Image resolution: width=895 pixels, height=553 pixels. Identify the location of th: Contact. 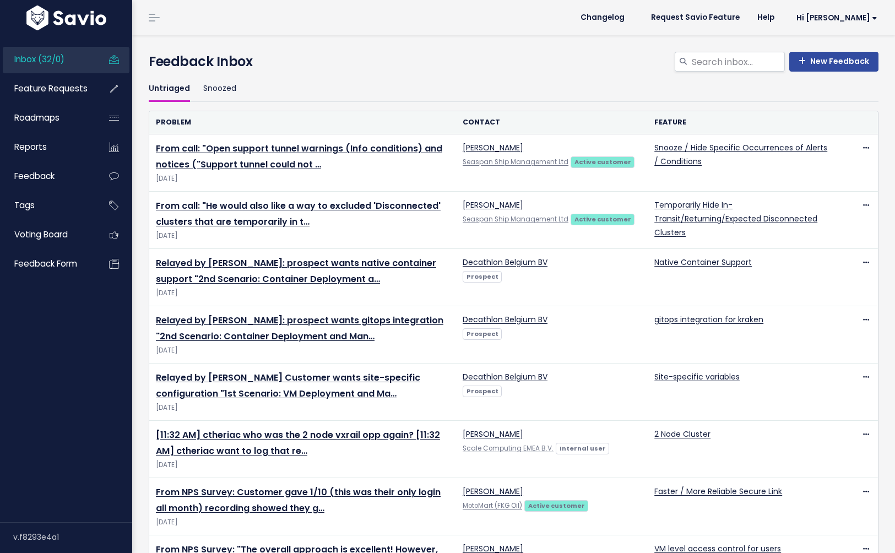
(552, 122).